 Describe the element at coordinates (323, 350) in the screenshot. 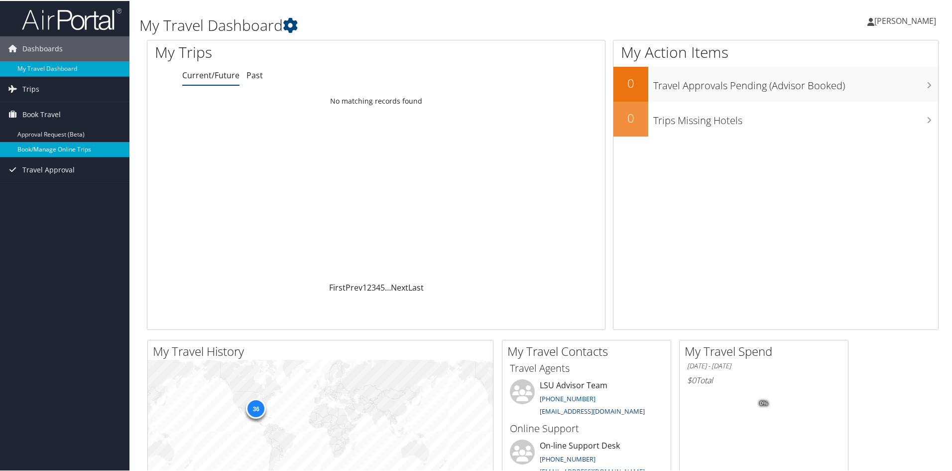

I see `h2: My Travel History` at that location.